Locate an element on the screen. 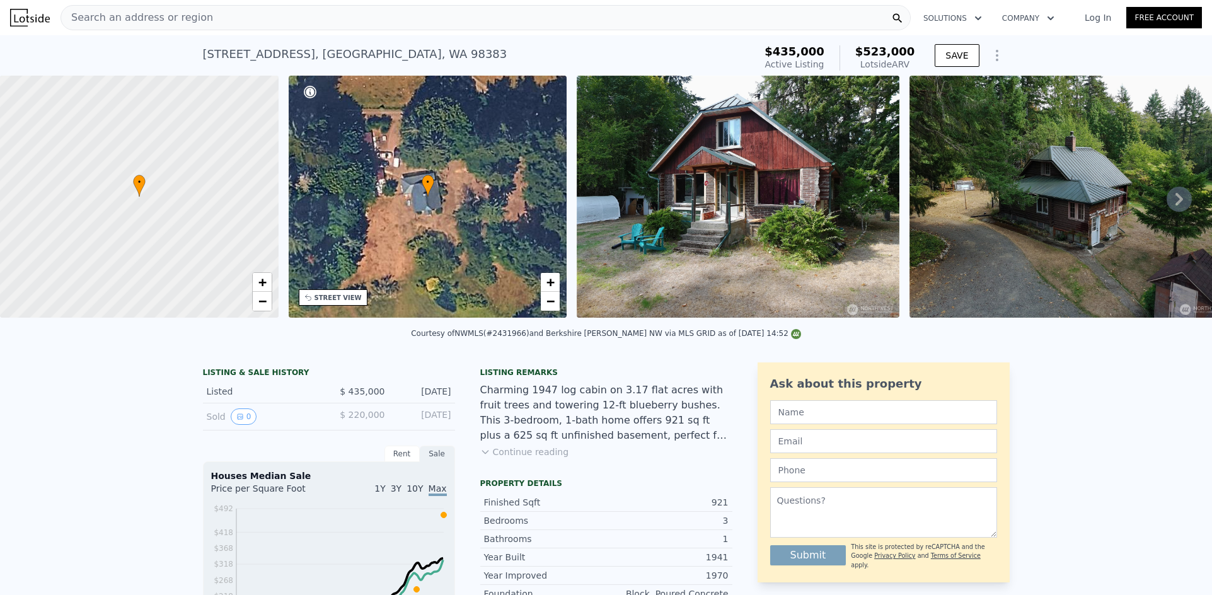 The image size is (1212, 595). button: Company is located at coordinates (1028, 18).